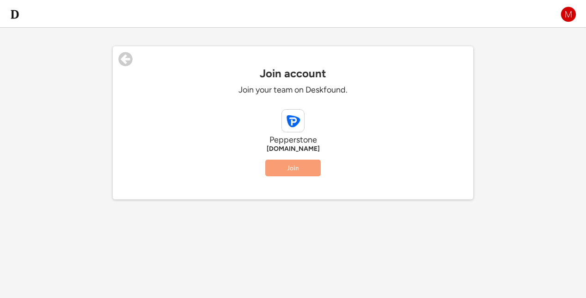  What do you see at coordinates (293, 140) in the screenshot?
I see `div: Pepperstone` at bounding box center [293, 140].